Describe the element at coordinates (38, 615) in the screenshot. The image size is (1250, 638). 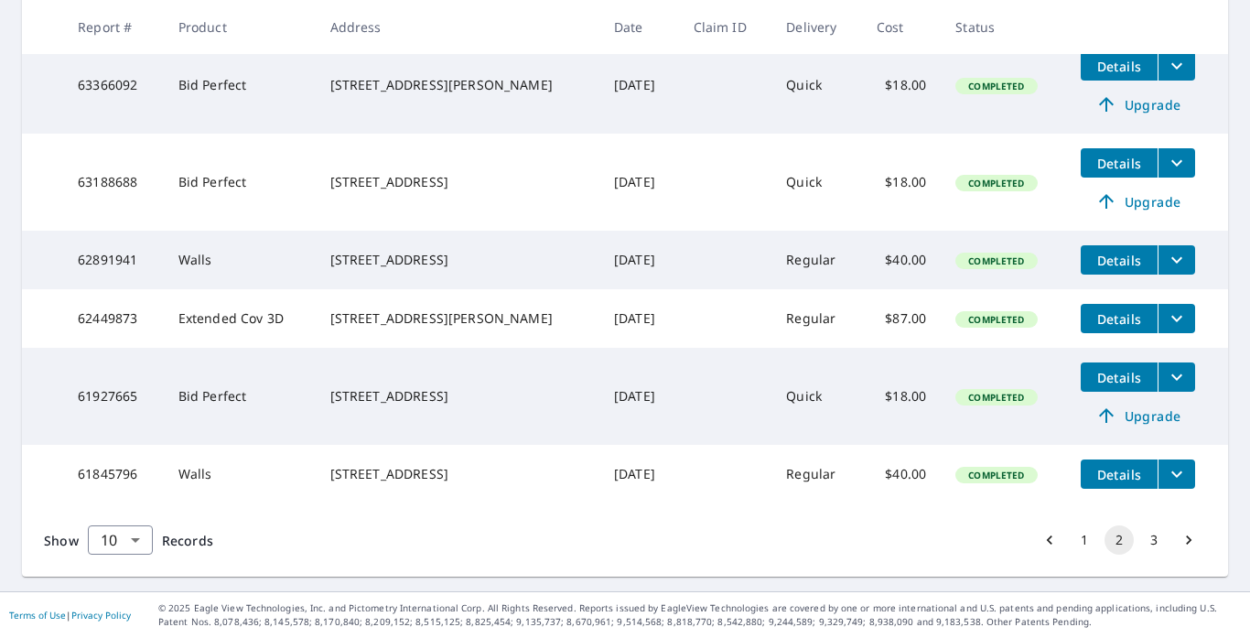
I see `a: Terms of Use` at that location.